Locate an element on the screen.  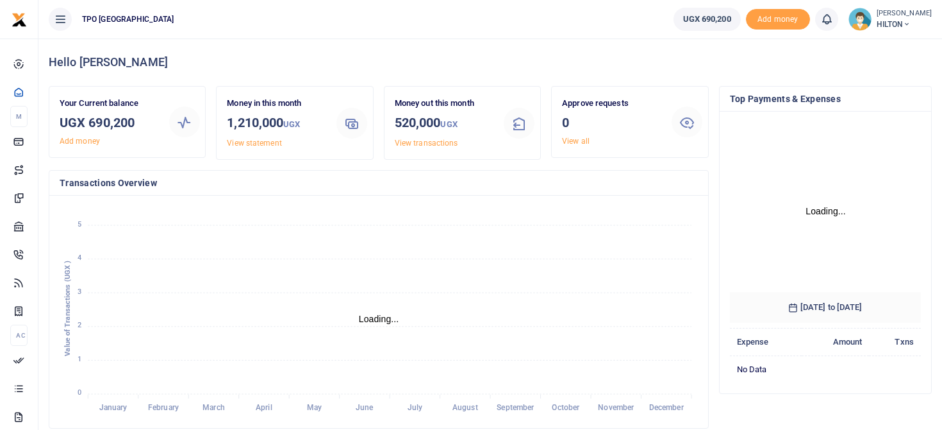
a: View all is located at coordinates (576, 141).